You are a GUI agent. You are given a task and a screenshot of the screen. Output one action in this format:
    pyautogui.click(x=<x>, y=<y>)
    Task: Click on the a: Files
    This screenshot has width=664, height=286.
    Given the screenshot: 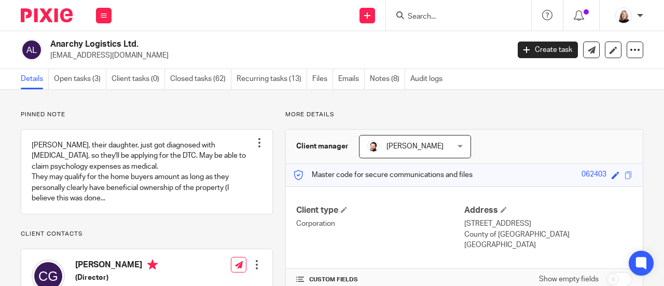 What is the action you would take?
    pyautogui.click(x=323, y=79)
    